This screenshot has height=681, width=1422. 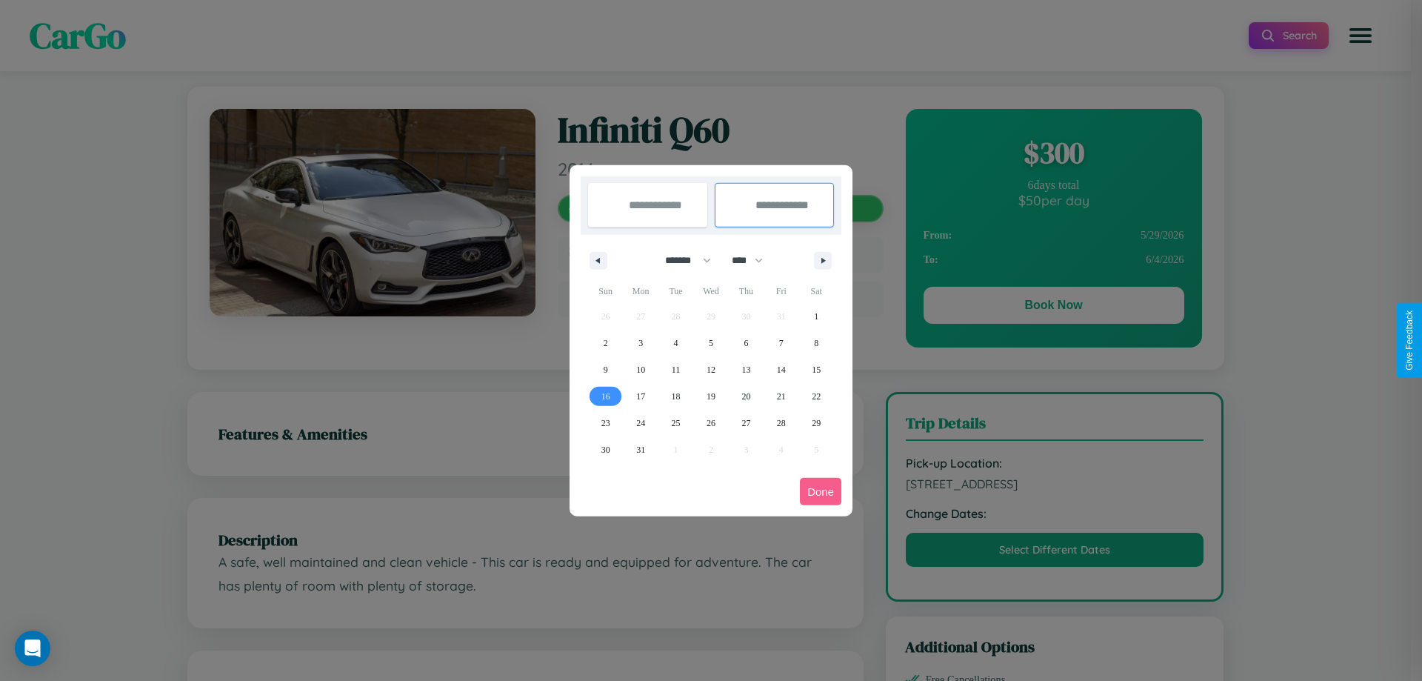 I want to click on button: 10, so click(x=640, y=370).